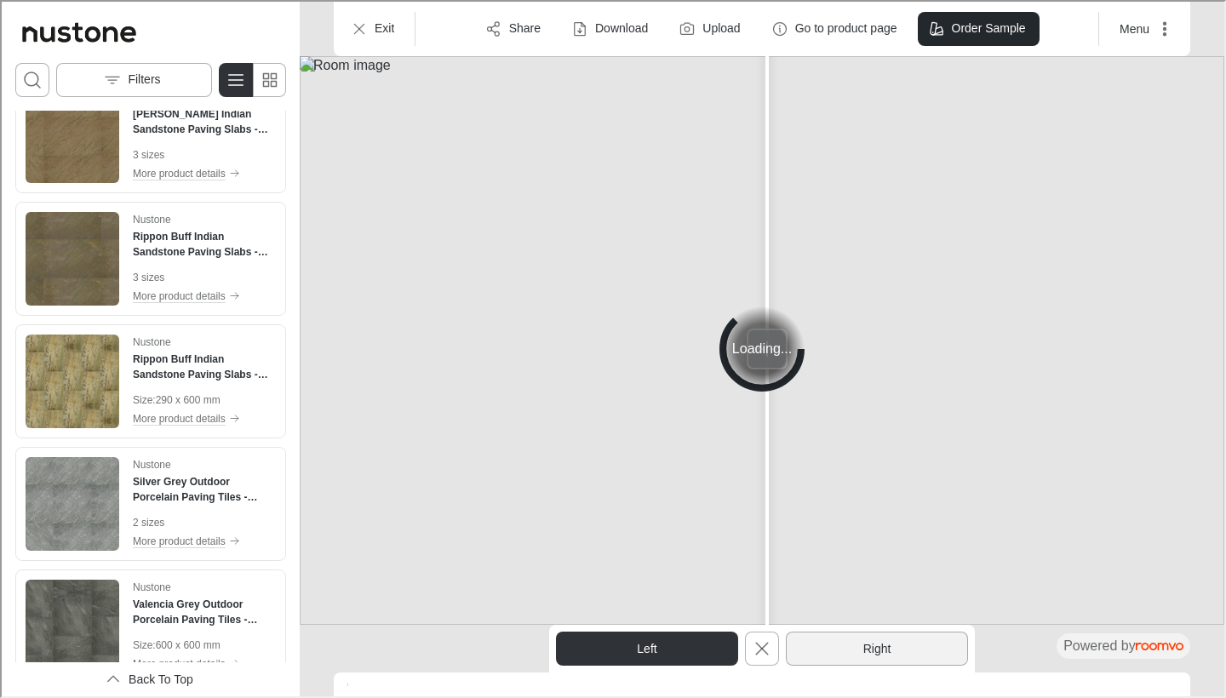 The image size is (1226, 698). What do you see at coordinates (646, 647) in the screenshot?
I see `button: Select left canvas` at bounding box center [646, 647].